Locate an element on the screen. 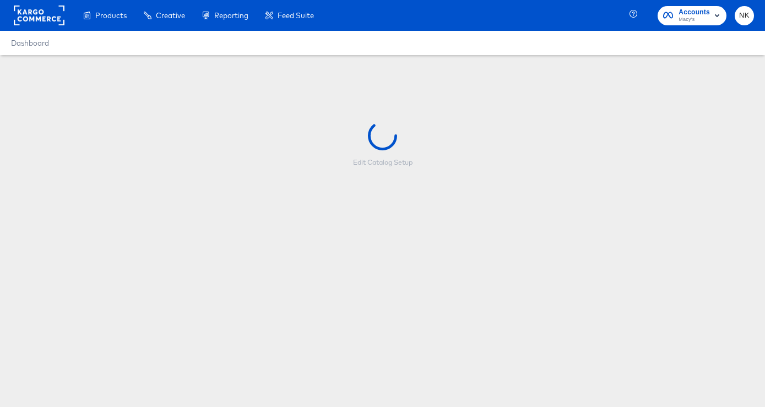 This screenshot has width=765, height=407. span: NK is located at coordinates (744, 15).